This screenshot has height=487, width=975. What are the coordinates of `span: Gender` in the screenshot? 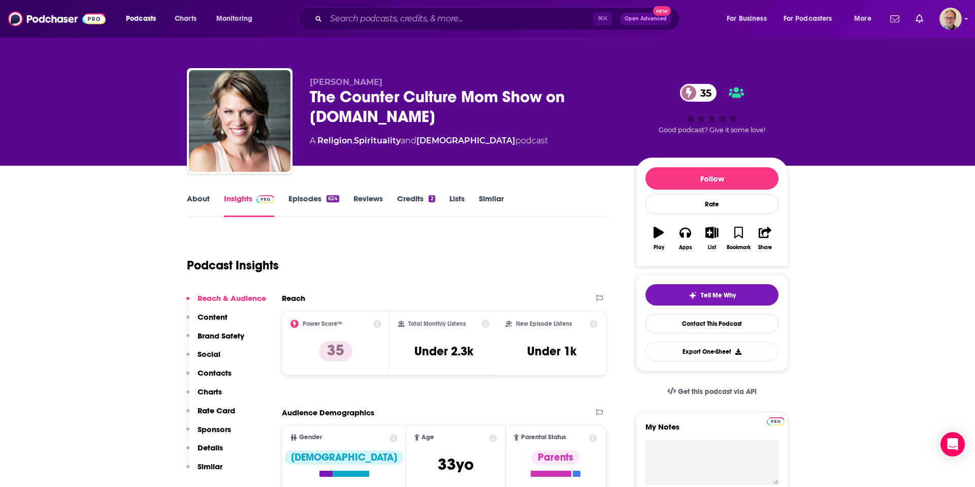 It's located at (310, 437).